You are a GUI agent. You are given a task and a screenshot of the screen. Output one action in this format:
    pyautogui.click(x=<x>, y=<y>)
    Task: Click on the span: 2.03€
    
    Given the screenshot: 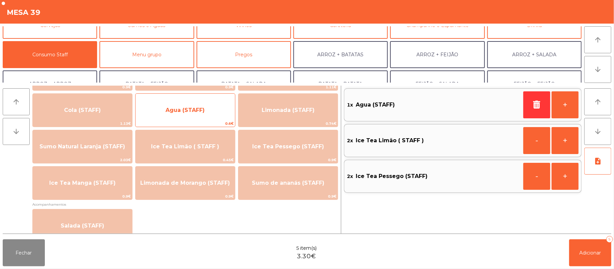 What is the action you would take?
    pyautogui.click(x=82, y=160)
    